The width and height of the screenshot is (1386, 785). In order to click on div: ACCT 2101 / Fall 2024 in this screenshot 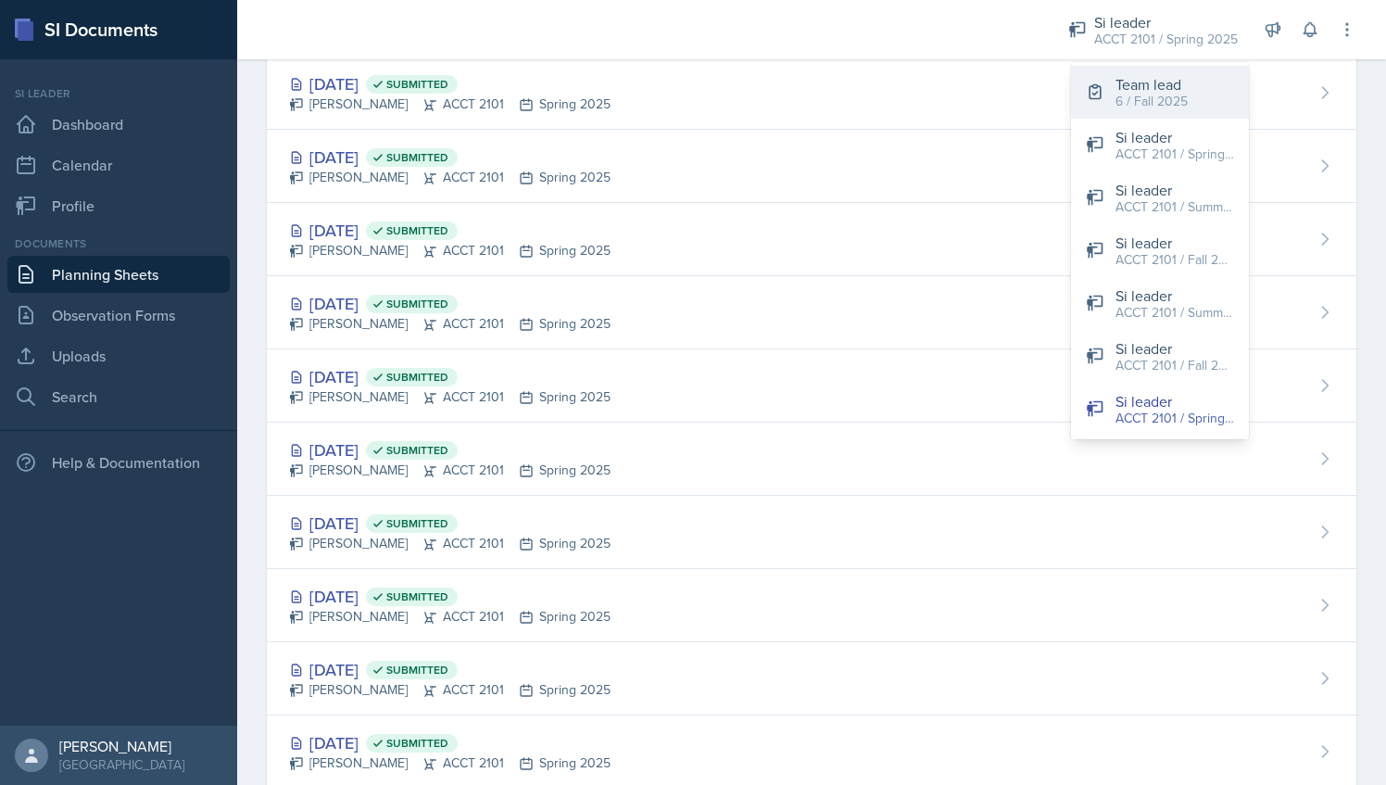, I will do `click(1175, 259)`.